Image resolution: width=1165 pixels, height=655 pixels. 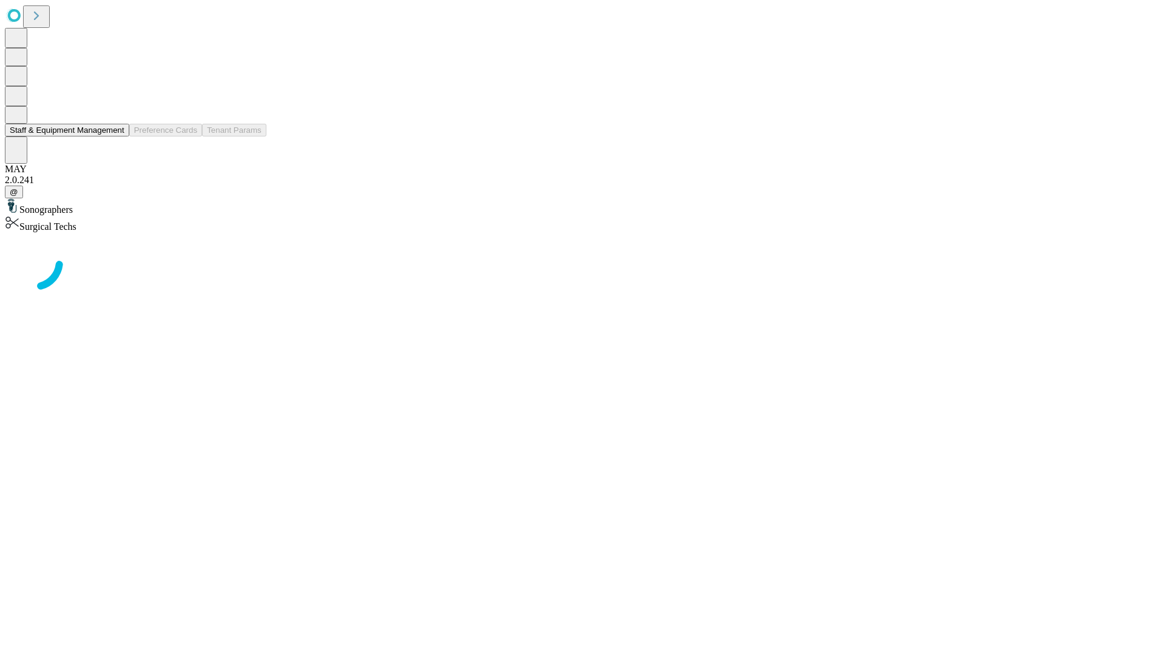 I want to click on div: Surgical Techs, so click(x=583, y=224).